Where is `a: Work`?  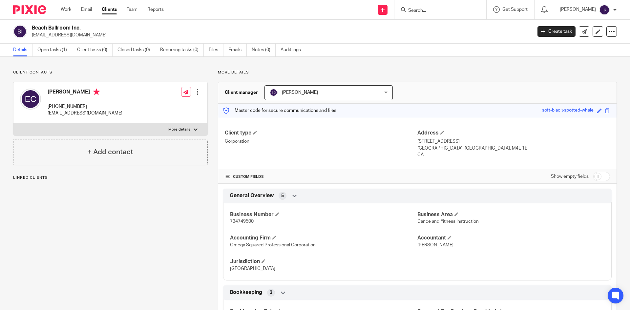 a: Work is located at coordinates (66, 10).